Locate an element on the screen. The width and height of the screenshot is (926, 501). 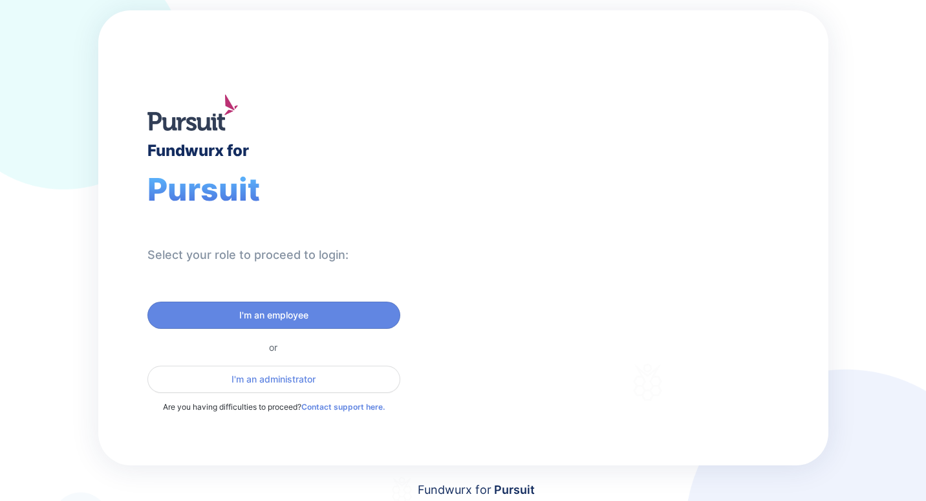
img: logo.jpg is located at coordinates (193, 113).